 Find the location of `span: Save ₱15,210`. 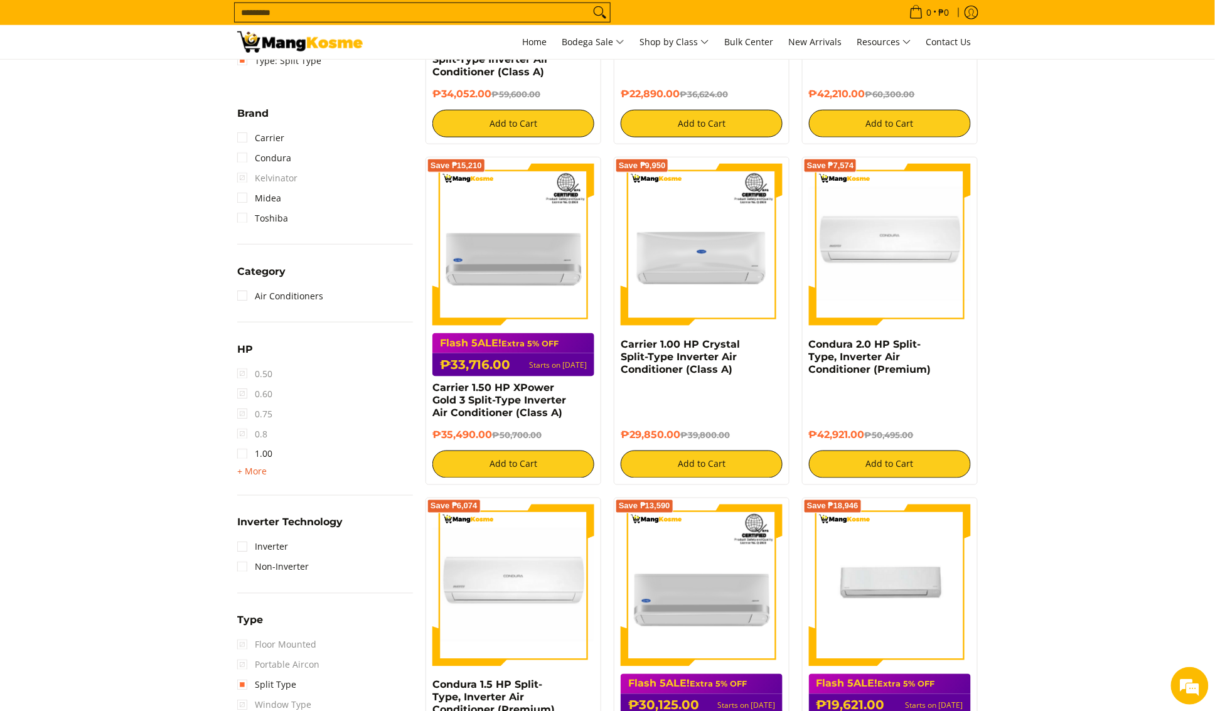

span: Save ₱15,210 is located at coordinates (456, 166).